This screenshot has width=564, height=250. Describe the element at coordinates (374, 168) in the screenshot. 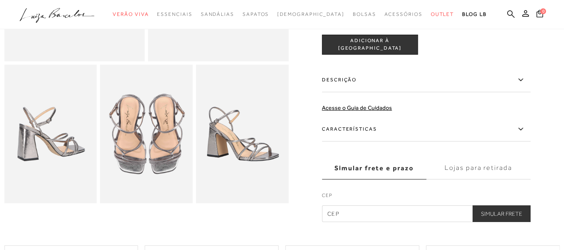

I see `label: Simular frete e prazo` at that location.